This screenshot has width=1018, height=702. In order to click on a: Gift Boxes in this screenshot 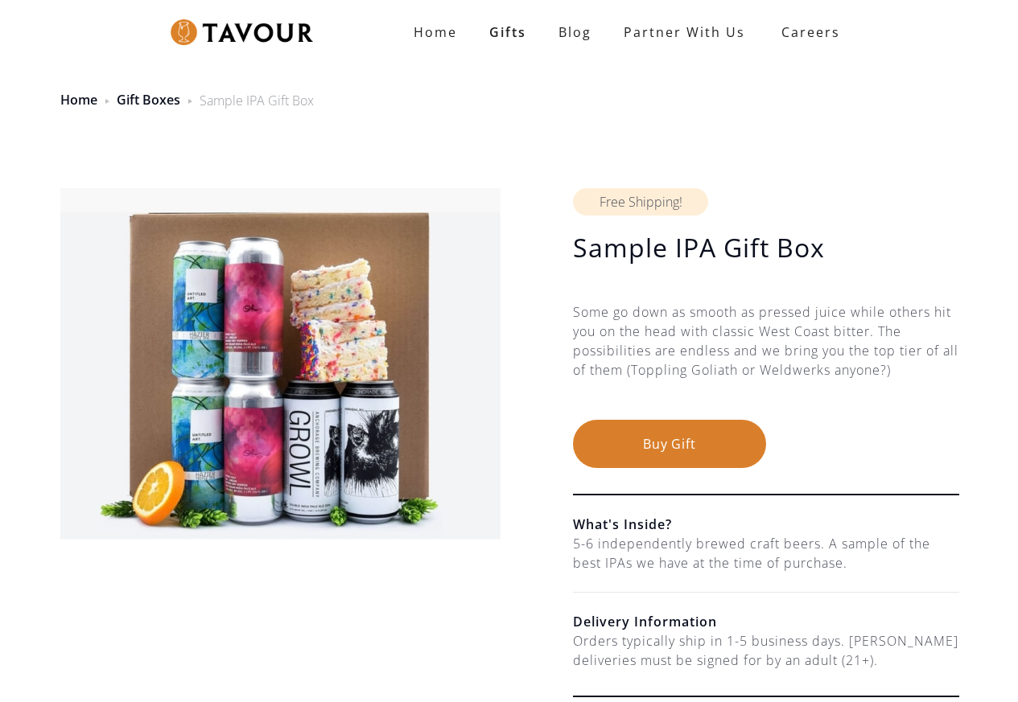, I will do `click(148, 100)`.